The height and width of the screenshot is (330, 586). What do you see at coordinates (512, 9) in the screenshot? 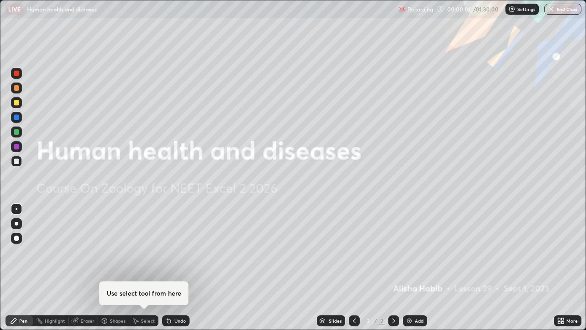
I see `img: class-settings-icons` at bounding box center [512, 9].